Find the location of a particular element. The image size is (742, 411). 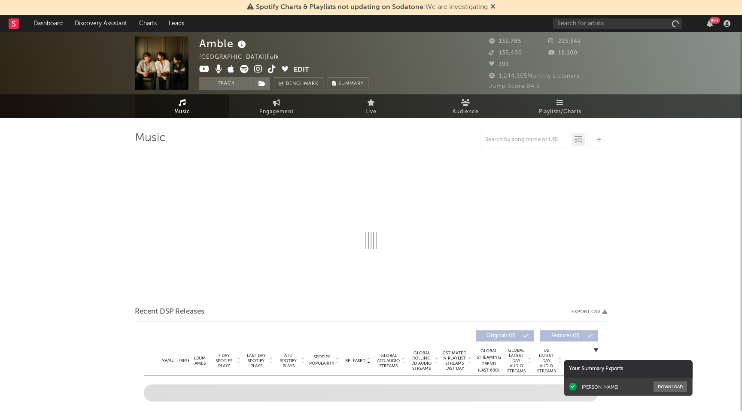

button: Download is located at coordinates (670, 387).